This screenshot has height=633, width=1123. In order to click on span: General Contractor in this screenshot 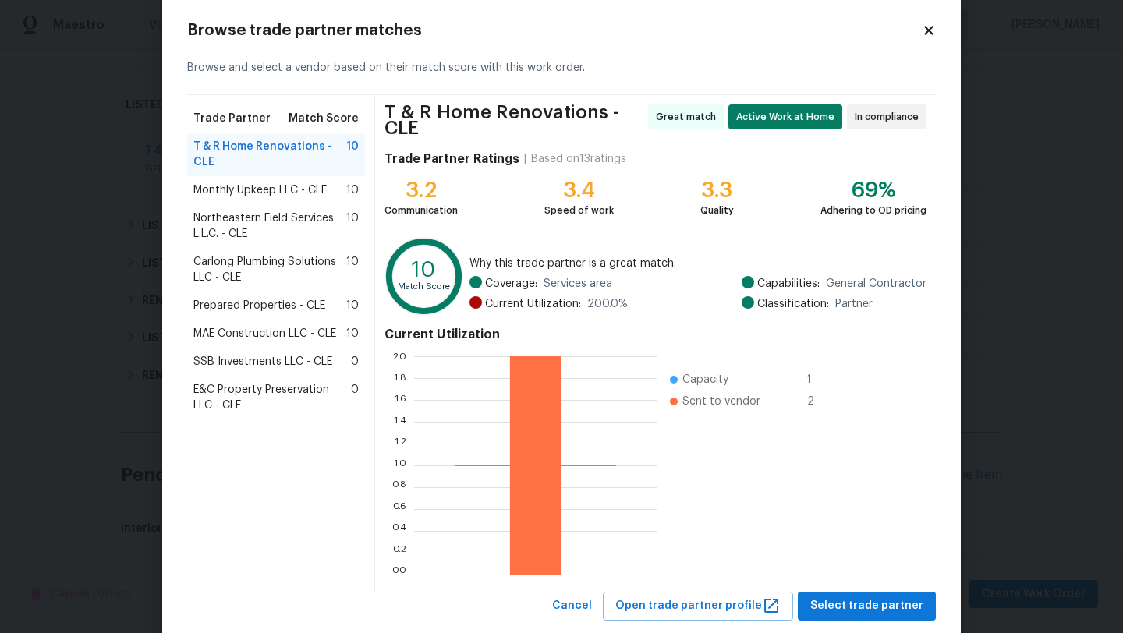, I will do `click(876, 284)`.